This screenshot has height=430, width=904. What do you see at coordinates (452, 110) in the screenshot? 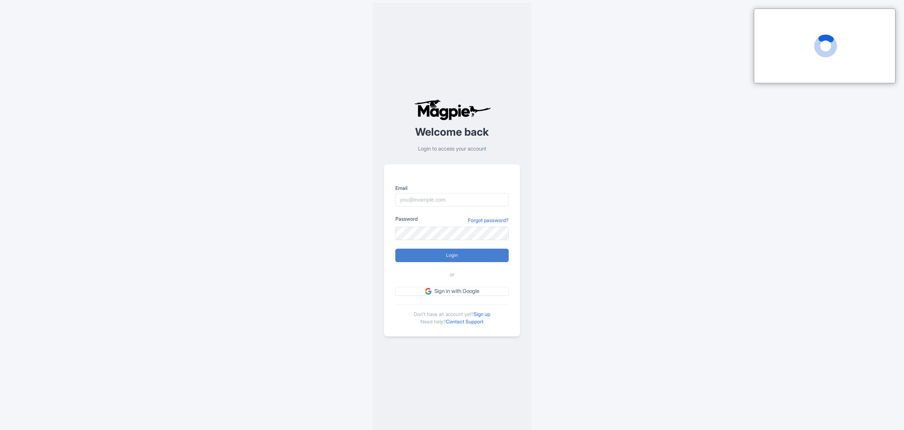
I see `img: logo-ab69f6fb50320c5b225c76a69d11143b.png` at bounding box center [452, 110].